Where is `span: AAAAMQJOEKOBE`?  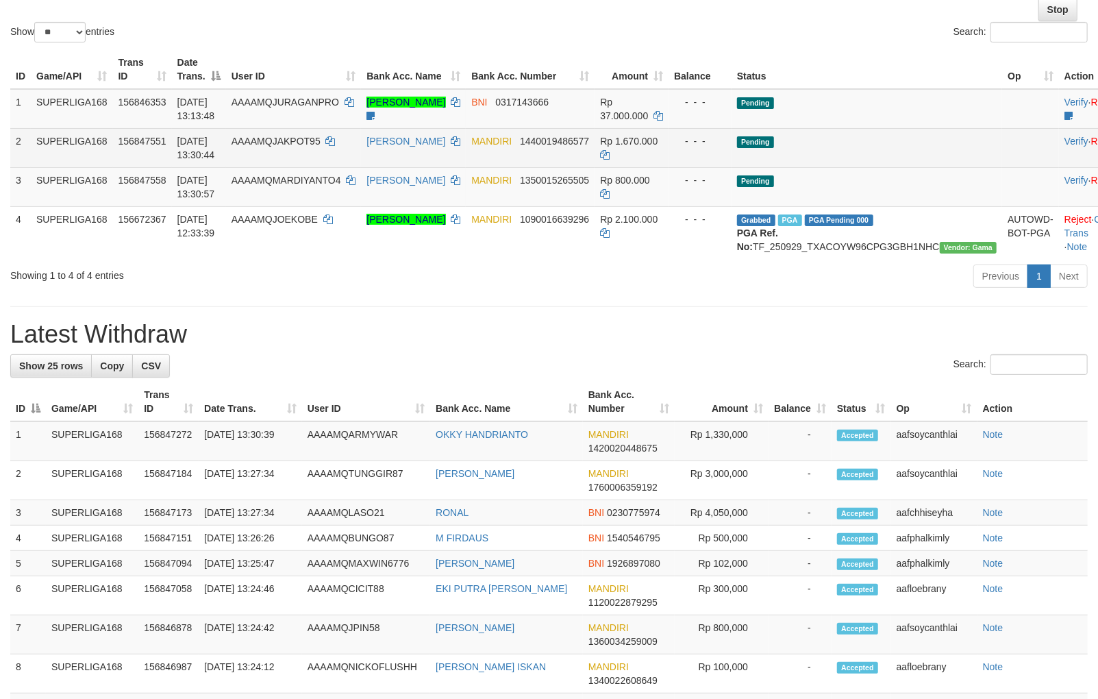 span: AAAAMQJOEKOBE is located at coordinates (275, 219).